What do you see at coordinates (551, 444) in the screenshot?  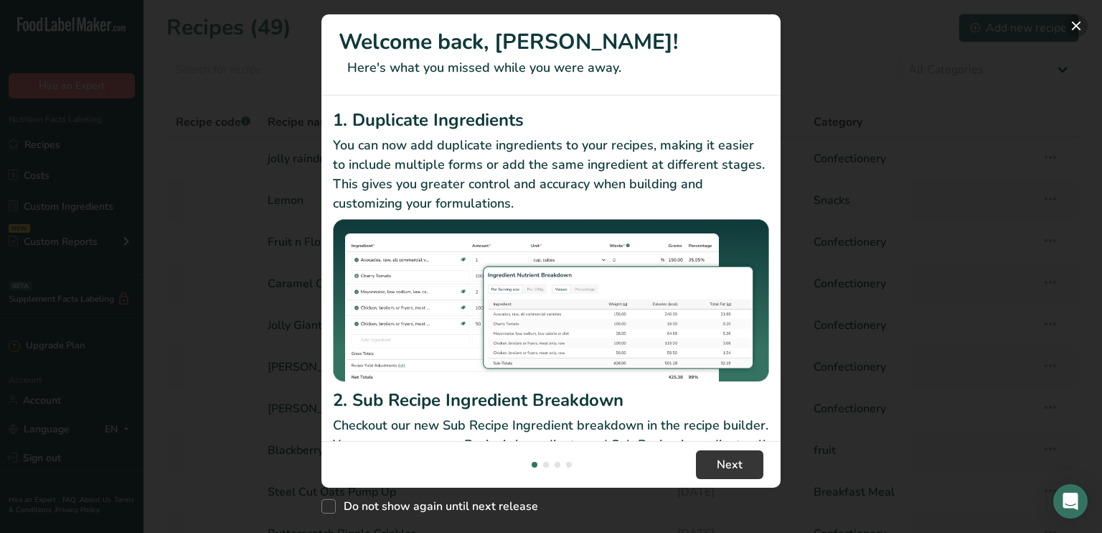 I see `p: Checkout our new Sub Recipe Ingredient breakdown in the recipe builder. You can now see your Reci...` at bounding box center [551, 444].